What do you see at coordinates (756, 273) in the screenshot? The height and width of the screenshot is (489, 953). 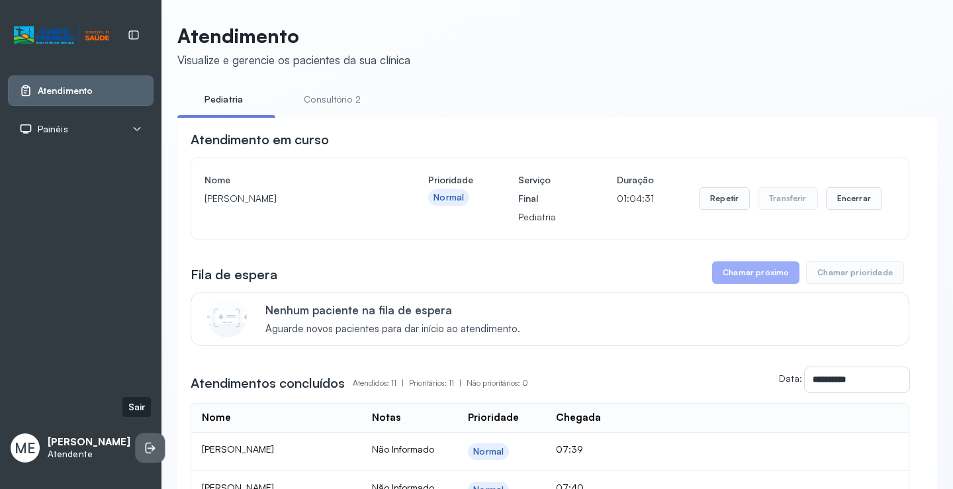 I see `button: Chamar próximo` at bounding box center [756, 273].